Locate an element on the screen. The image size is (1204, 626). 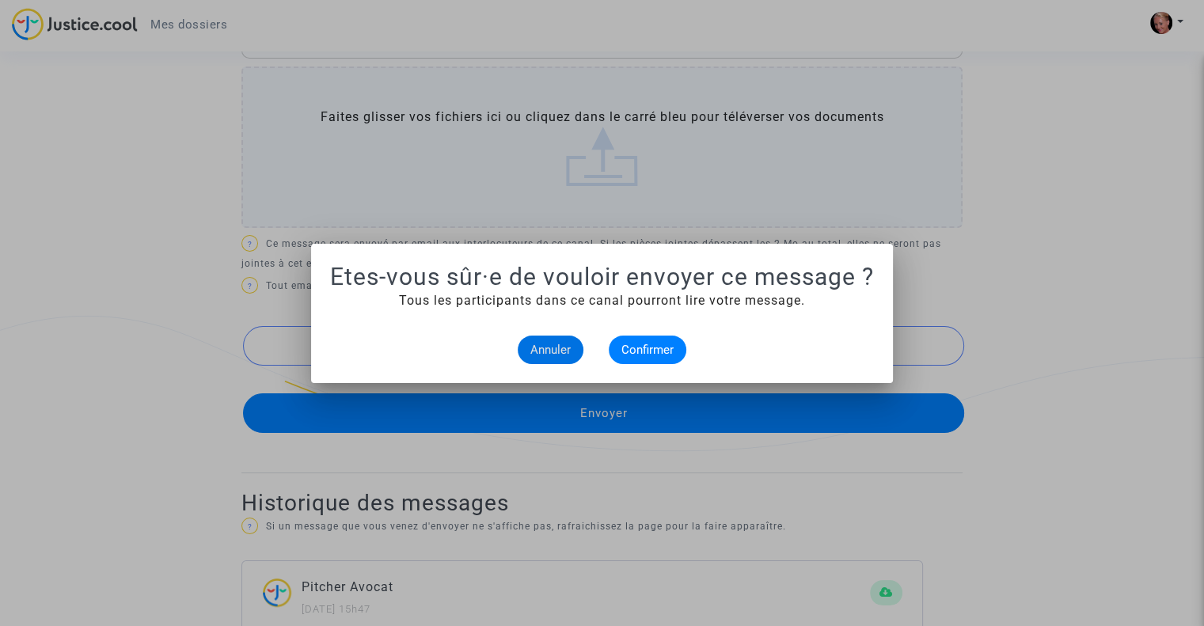
span: Tous les participants dans ce canal pourront lire votre message. is located at coordinates (602, 300).